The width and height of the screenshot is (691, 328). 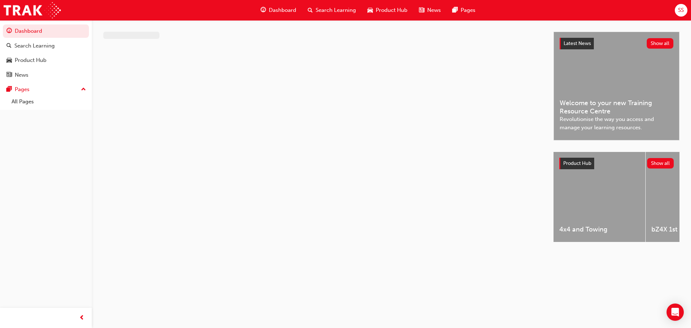 I want to click on span: Revolutionise the way you access and manage your learning resources., so click(x=617, y=123).